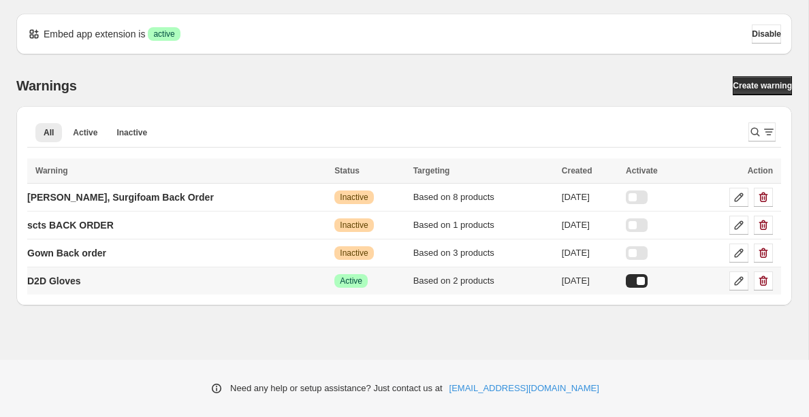 The width and height of the screenshot is (809, 417). I want to click on span: Action, so click(760, 171).